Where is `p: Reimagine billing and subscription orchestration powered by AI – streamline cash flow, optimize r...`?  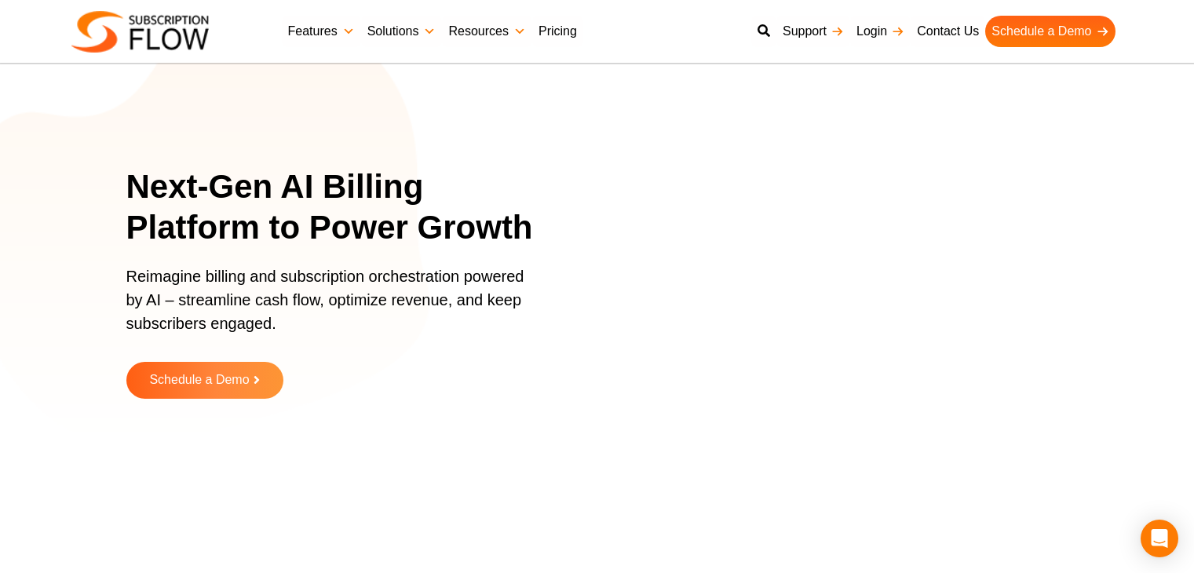
p: Reimagine billing and subscription orchestration powered by AI – streamline cash flow, optimize r... is located at coordinates (330, 308).